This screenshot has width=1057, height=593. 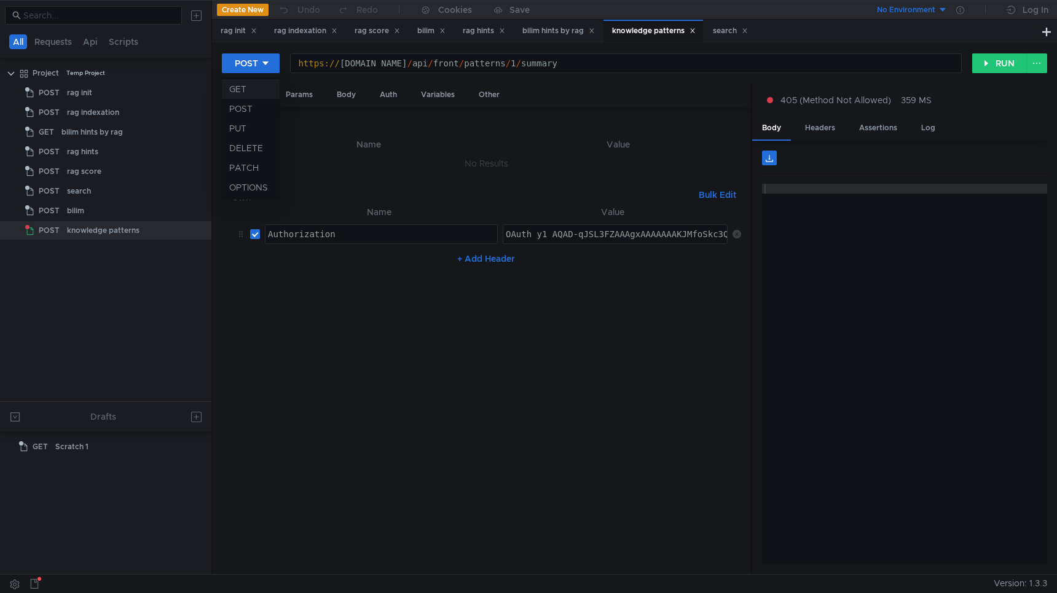 What do you see at coordinates (251, 128) in the screenshot?
I see `li: PUT` at bounding box center [251, 128].